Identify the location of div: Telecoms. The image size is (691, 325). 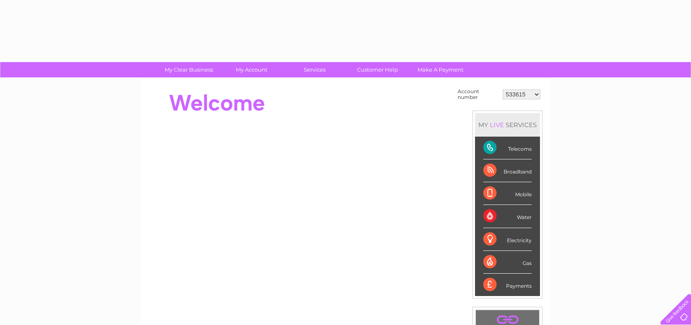
(507, 148).